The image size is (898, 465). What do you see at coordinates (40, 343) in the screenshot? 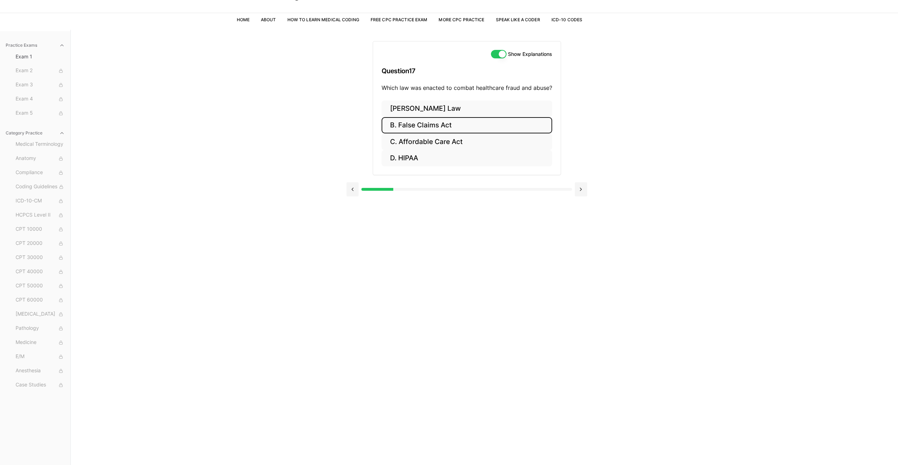
I see `span: Medicine` at bounding box center [40, 343].